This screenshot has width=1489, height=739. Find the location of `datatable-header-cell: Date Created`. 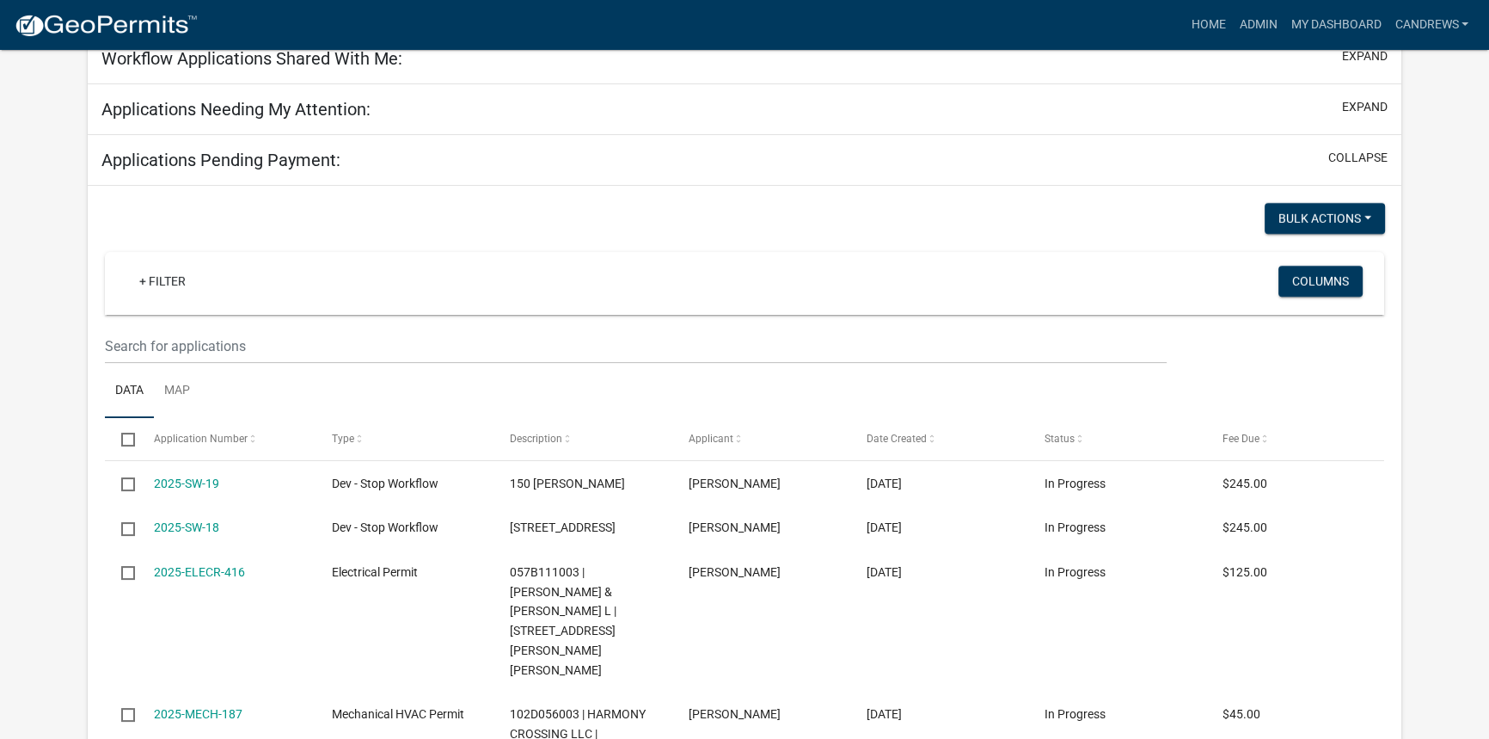

datatable-header-cell: Date Created is located at coordinates (938, 438).